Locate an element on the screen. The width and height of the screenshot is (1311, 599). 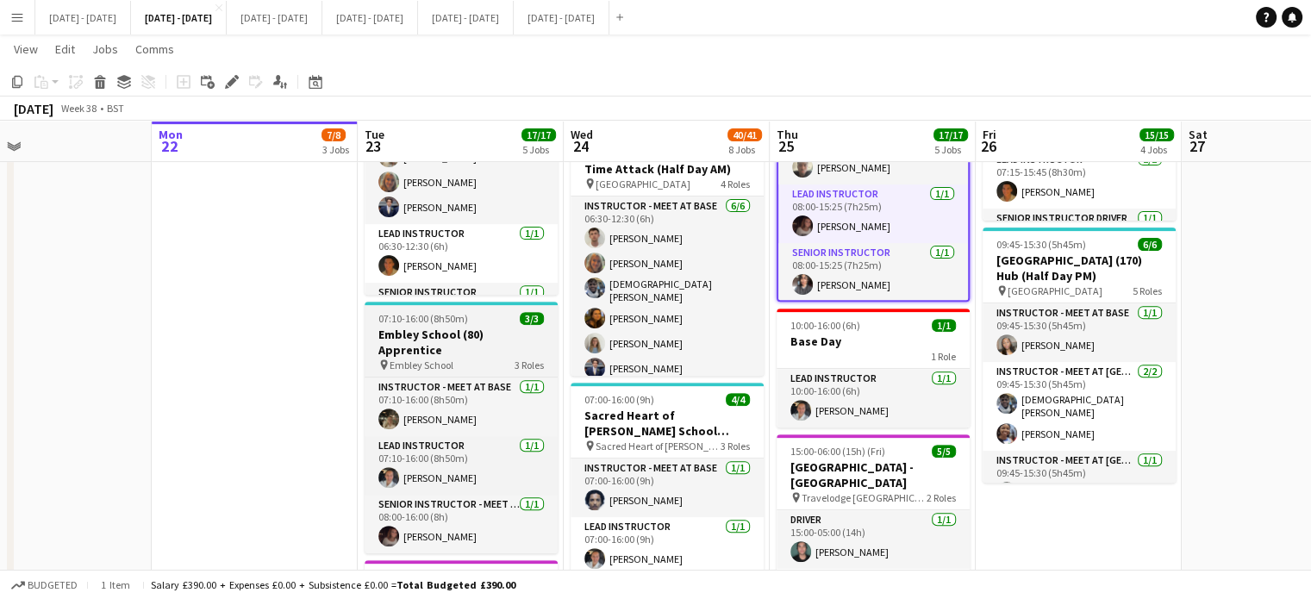
span: 2 Roles is located at coordinates (942, 497).